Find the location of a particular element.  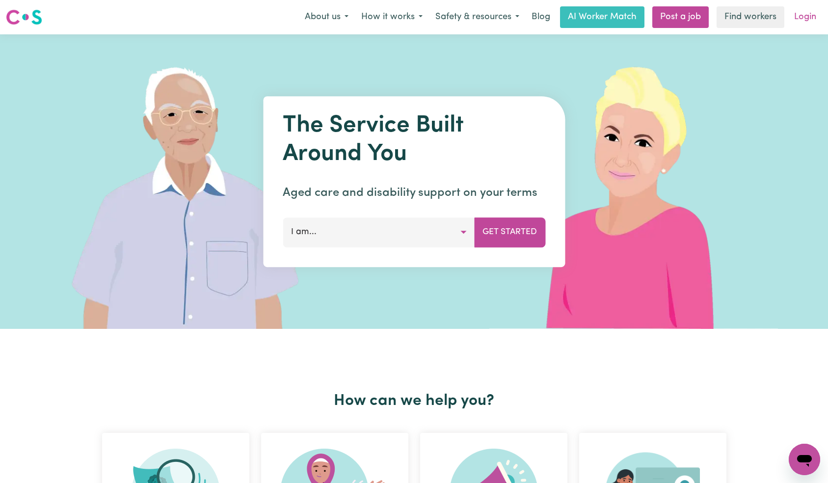

a: Find workers is located at coordinates (750, 17).